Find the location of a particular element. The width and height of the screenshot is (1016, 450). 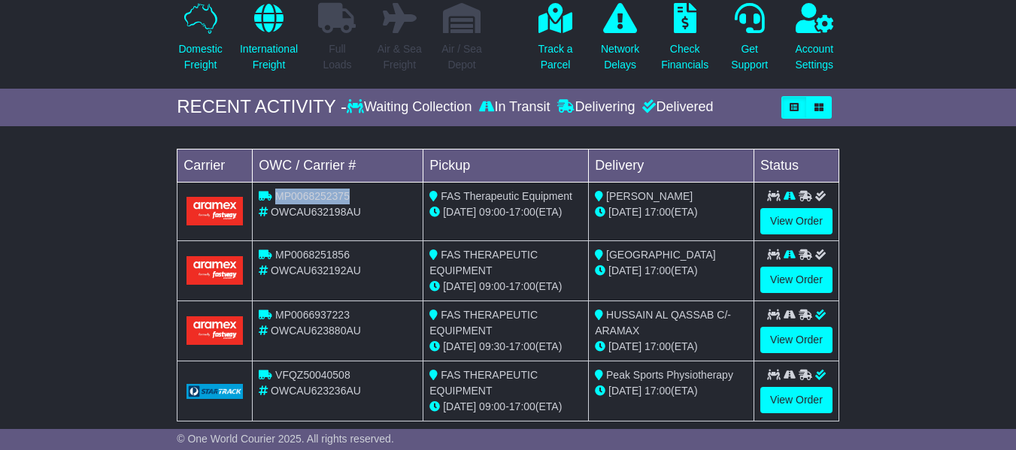

div: Delivering is located at coordinates (596, 108).